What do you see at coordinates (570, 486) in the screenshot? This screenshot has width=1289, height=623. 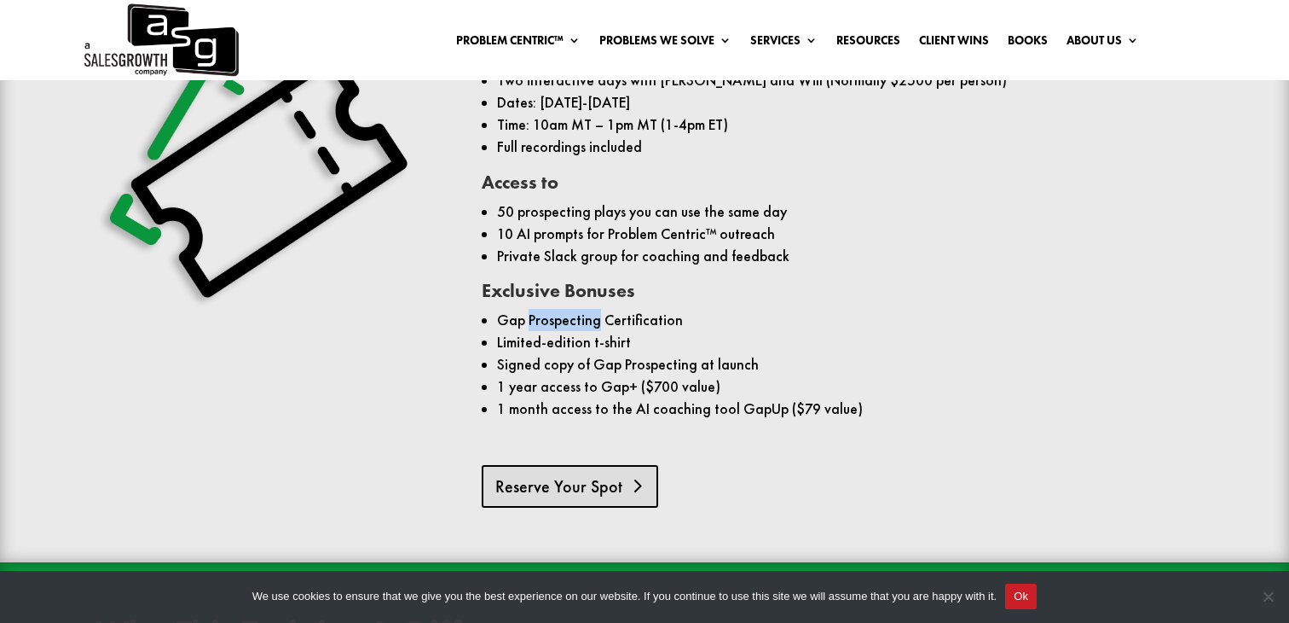 I see `a: Reserve Your Spot` at bounding box center [570, 486].